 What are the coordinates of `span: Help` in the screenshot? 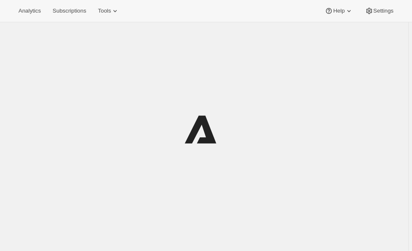 It's located at (338, 11).